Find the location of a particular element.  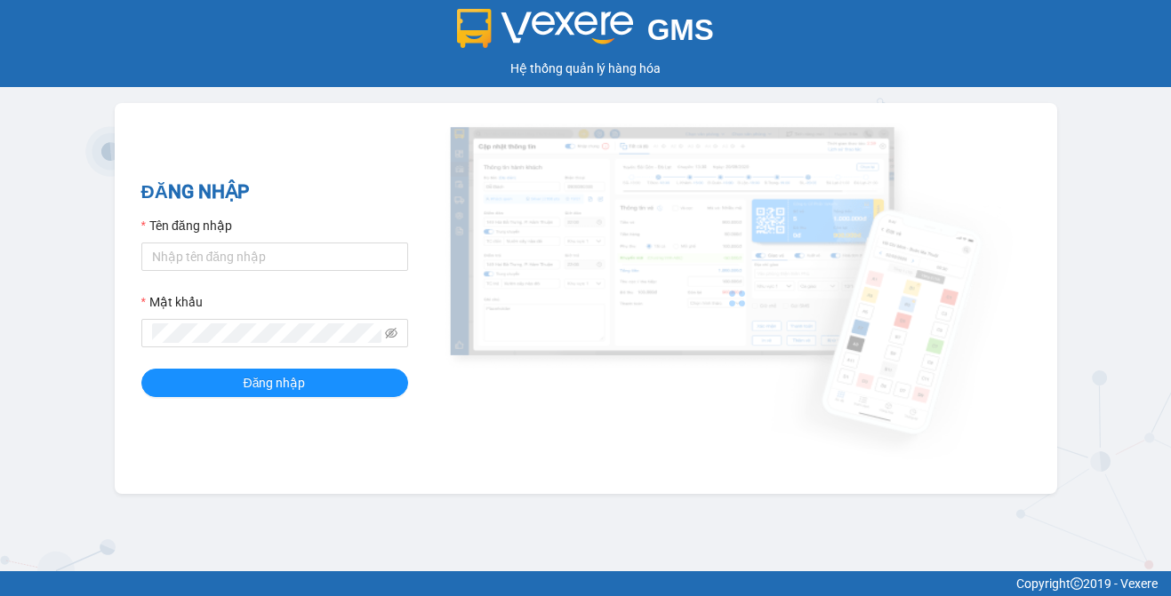

label: Tên đăng nhập is located at coordinates (187, 226).